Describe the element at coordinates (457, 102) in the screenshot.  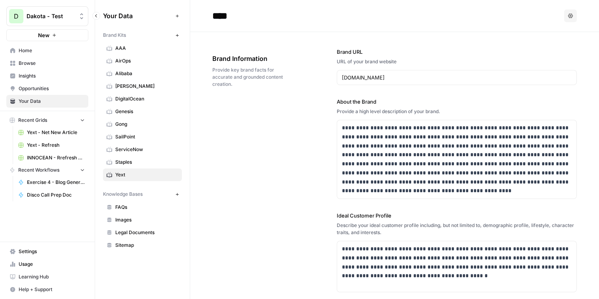
I see `label: About the Brand` at that location.